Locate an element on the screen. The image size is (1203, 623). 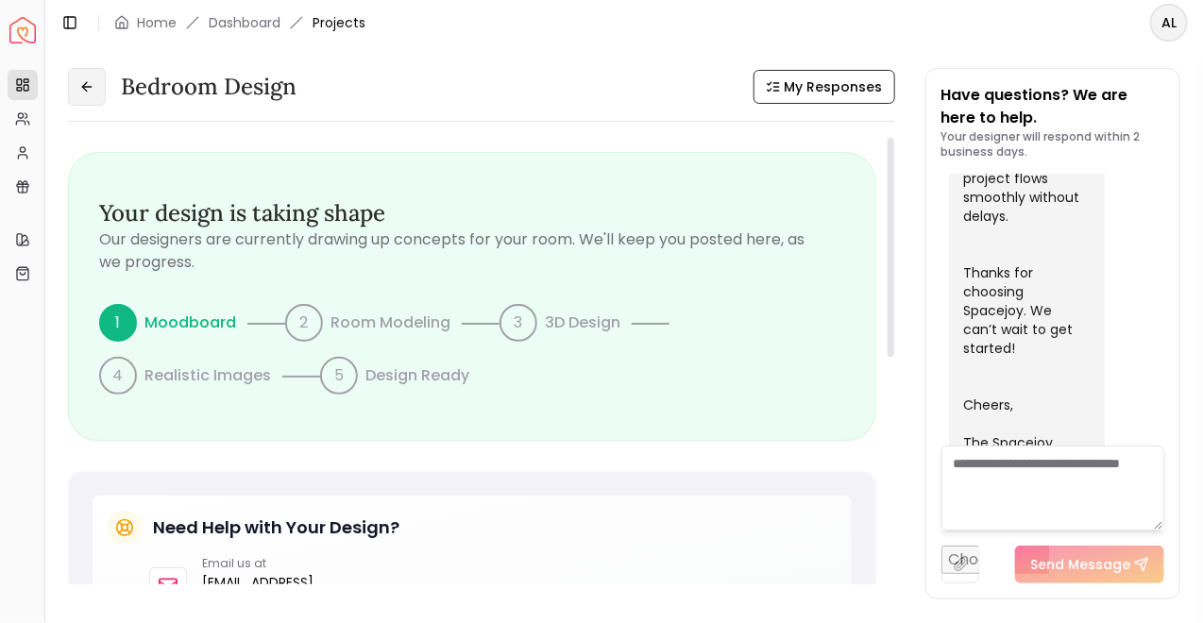
img: Spacejoy Logo is located at coordinates (23, 30).